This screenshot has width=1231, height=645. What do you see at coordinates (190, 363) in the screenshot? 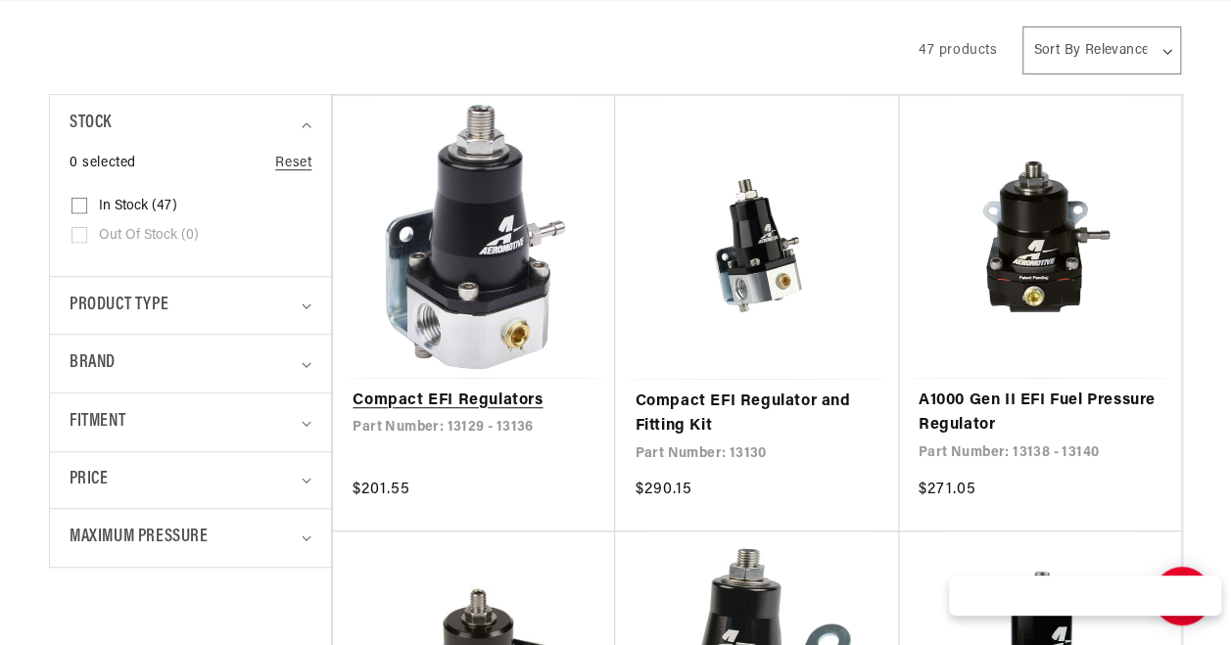
I see `summary: Brand (0 selected)` at bounding box center [190, 363].